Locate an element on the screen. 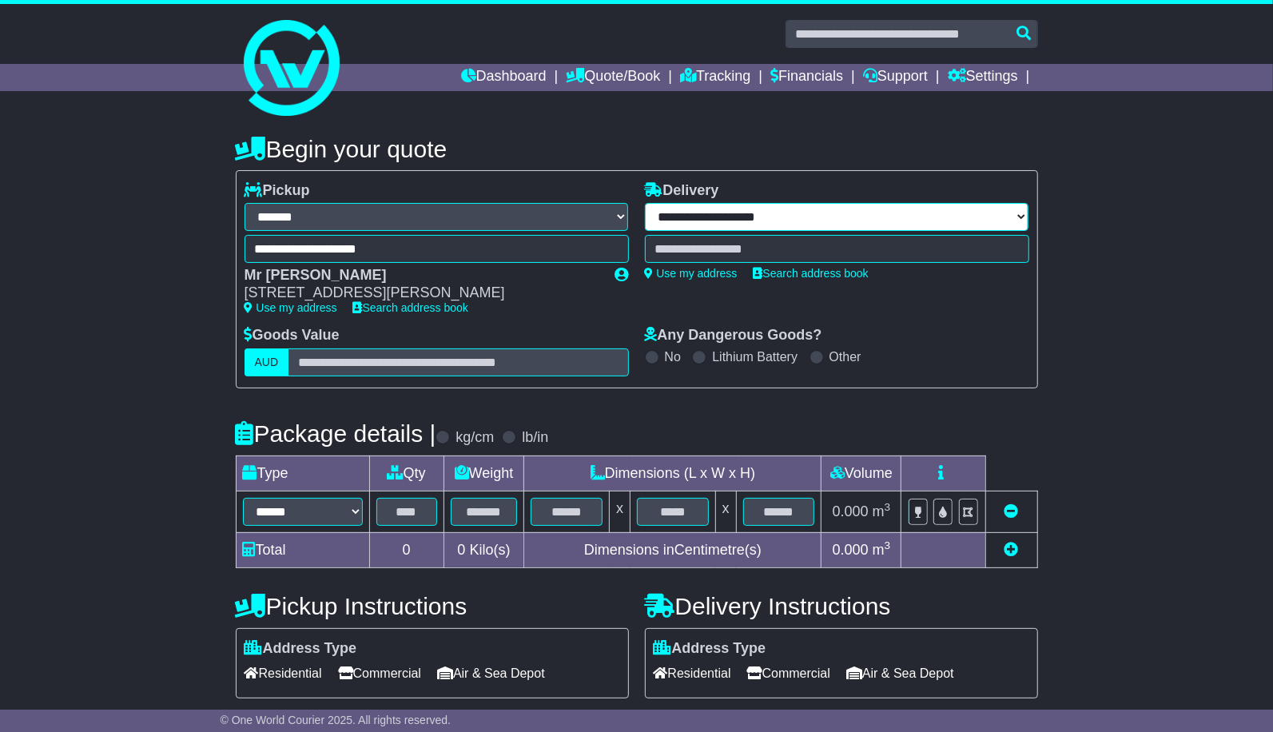 The image size is (1273, 732). td: Qty is located at coordinates (406, 473).